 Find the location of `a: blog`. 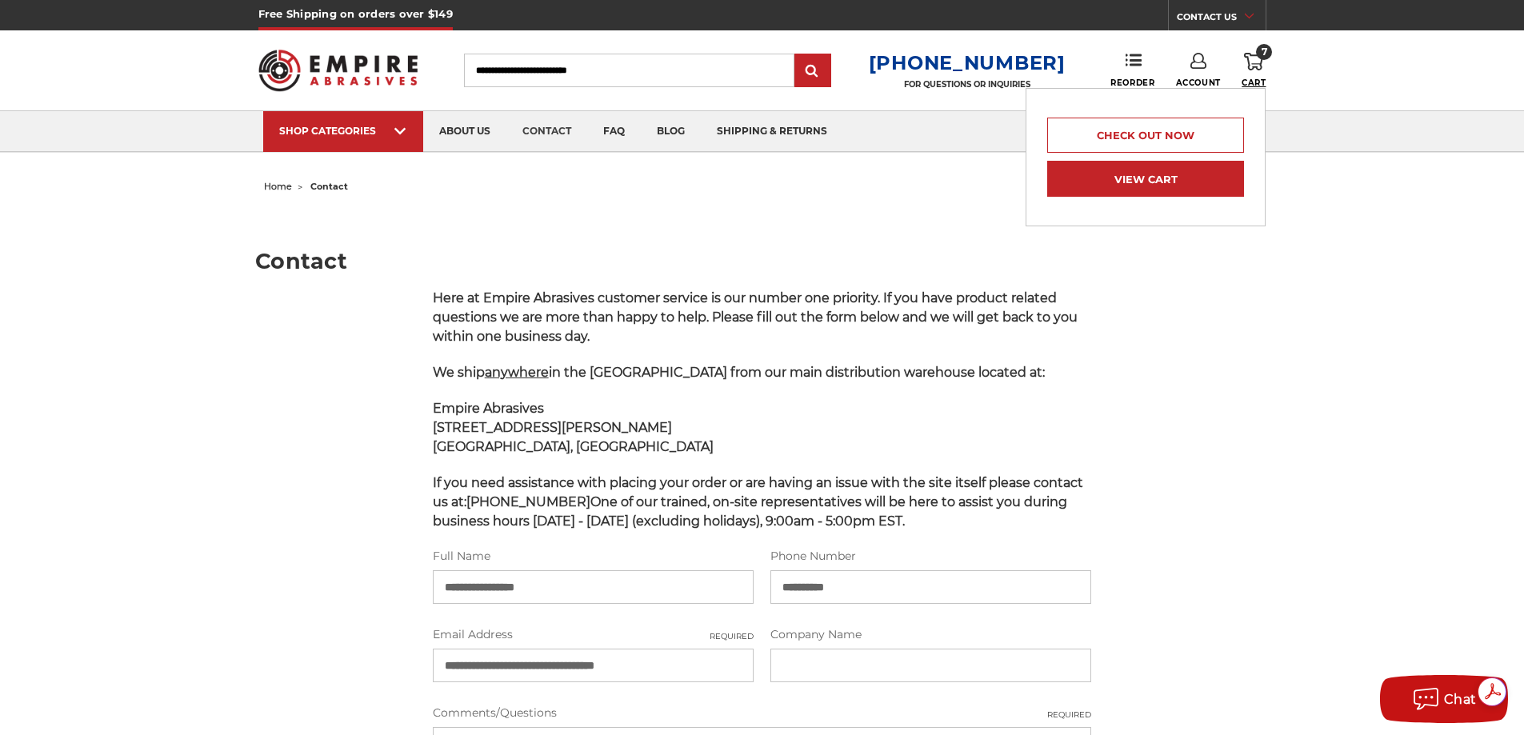

a: blog is located at coordinates (670, 131).